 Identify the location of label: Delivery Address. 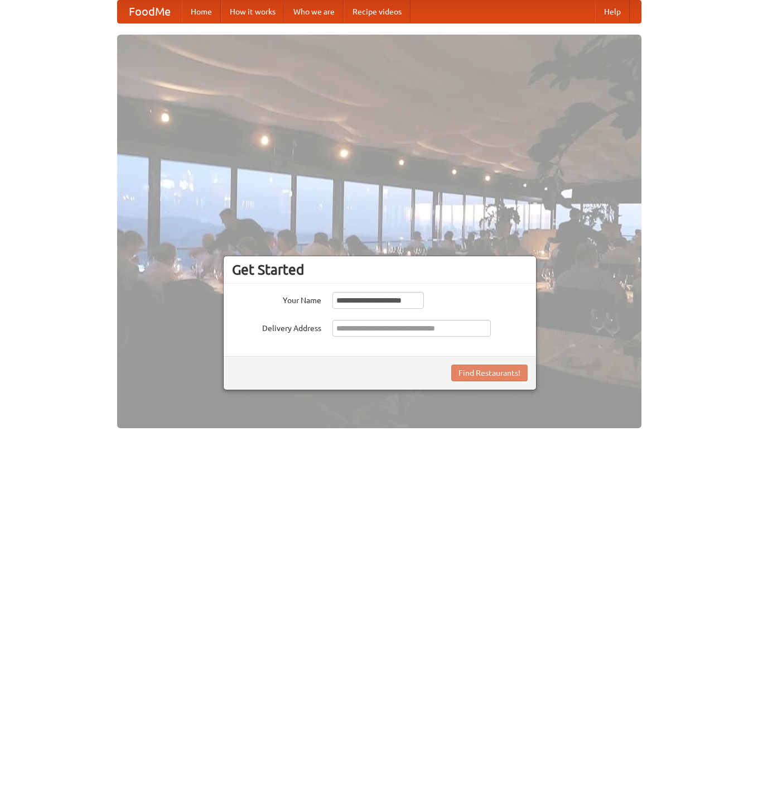
(277, 326).